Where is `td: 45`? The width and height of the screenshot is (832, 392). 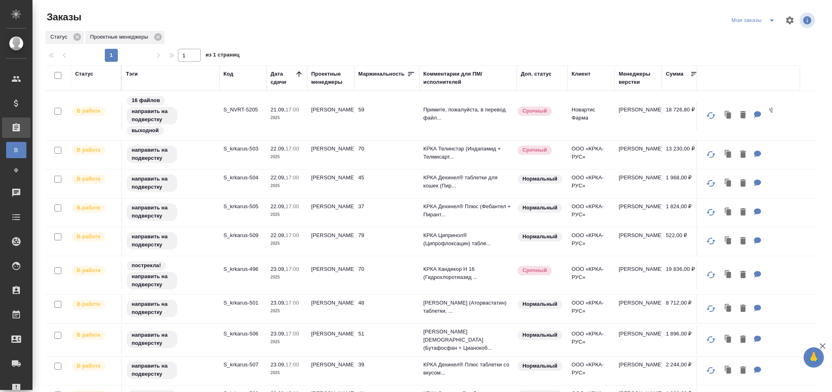
td: 45 is located at coordinates (387, 184).